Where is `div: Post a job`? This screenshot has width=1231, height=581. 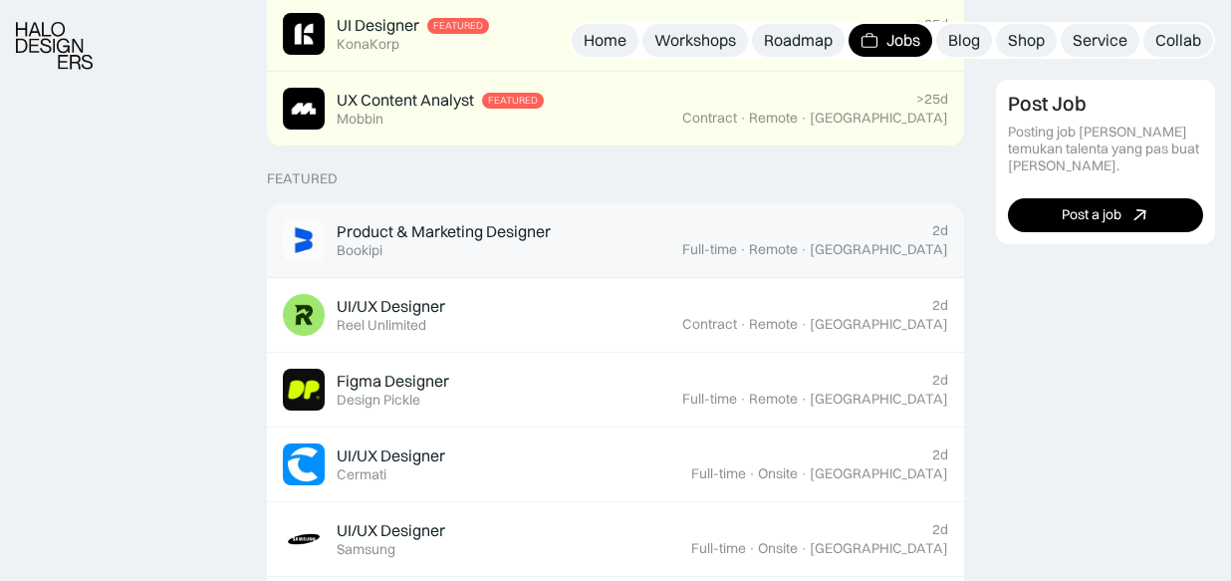
div: Post a job is located at coordinates (1091, 214).